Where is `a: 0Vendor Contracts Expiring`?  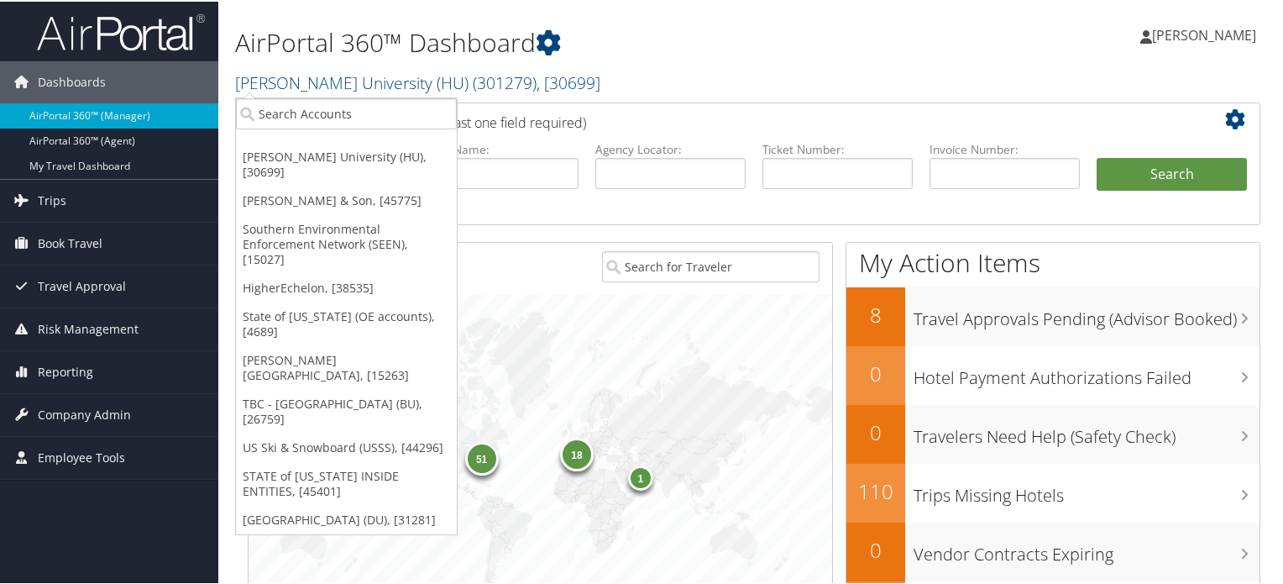 a: 0Vendor Contracts Expiring is located at coordinates (1053, 550).